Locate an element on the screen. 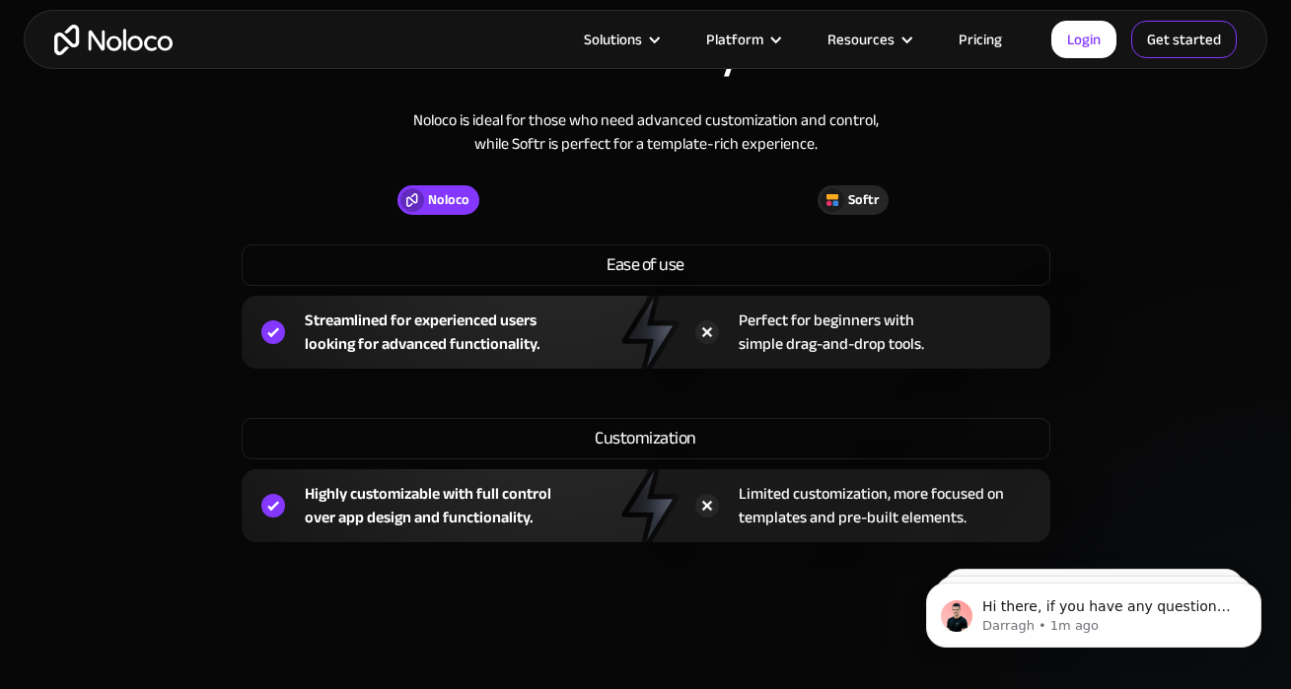 This screenshot has height=689, width=1291. a: Get started is located at coordinates (1183, 39).